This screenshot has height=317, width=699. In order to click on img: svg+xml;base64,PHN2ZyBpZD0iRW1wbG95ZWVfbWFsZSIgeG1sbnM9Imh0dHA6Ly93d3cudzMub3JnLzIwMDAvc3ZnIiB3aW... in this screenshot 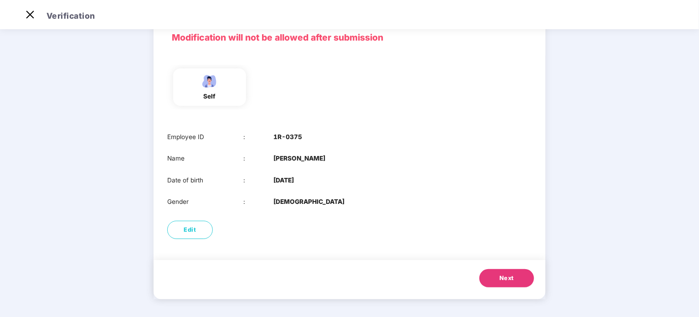, I will do `click(210, 81)`.